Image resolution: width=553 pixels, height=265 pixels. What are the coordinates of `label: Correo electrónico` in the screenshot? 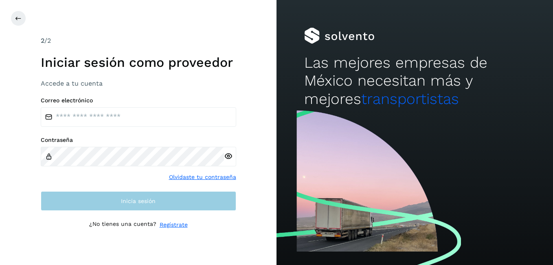 It's located at (138, 100).